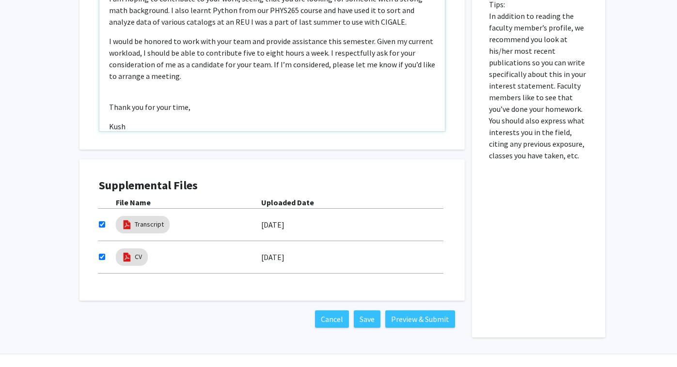 This screenshot has width=677, height=367. What do you see at coordinates (332, 319) in the screenshot?
I see `button: Cancel` at bounding box center [332, 319].